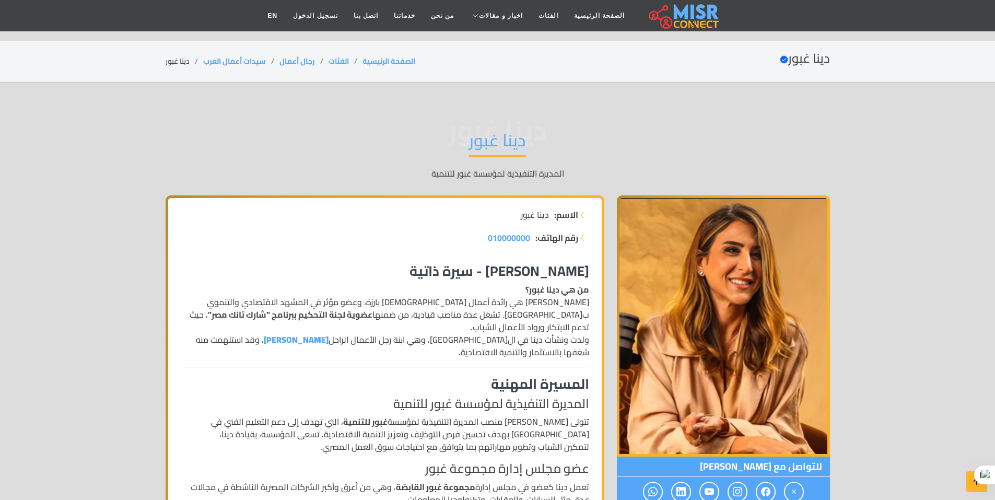 The image size is (995, 500). I want to click on strong: غبور للتنمية, so click(365, 421).